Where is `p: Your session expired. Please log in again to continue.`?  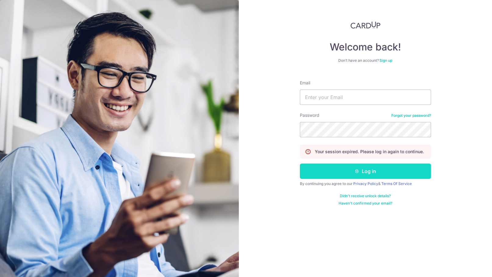
p: Your session expired. Please log in again to continue. is located at coordinates (370, 151).